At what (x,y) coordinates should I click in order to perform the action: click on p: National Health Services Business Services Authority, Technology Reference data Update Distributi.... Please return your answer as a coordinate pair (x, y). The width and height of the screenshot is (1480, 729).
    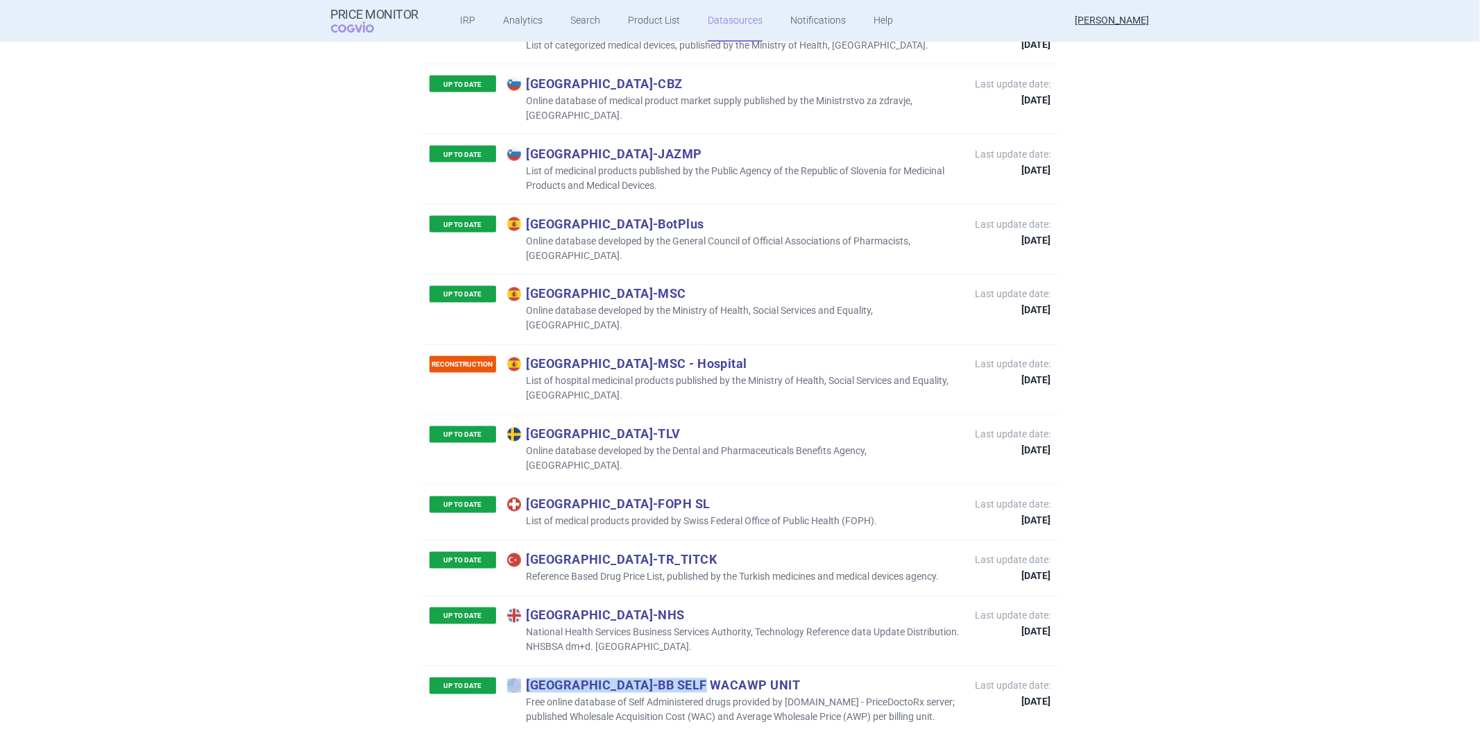
    Looking at the image, I should click on (734, 640).